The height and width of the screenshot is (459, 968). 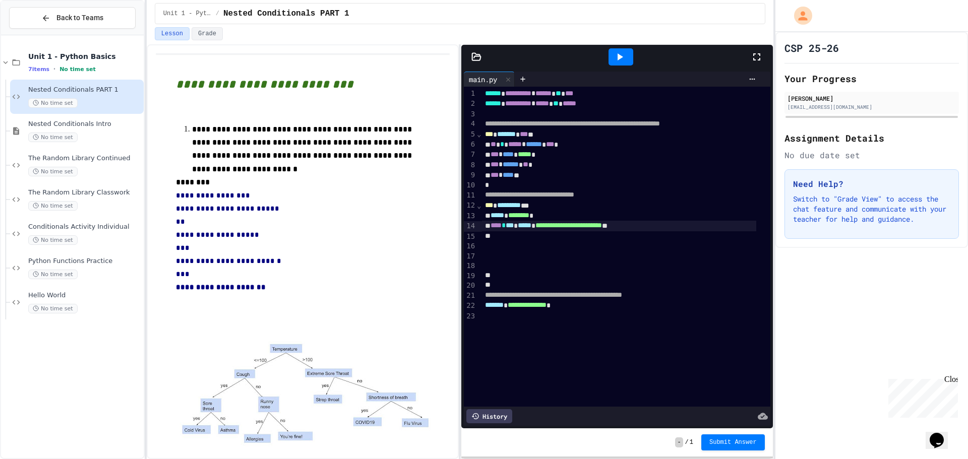 I want to click on div: 8, so click(x=470, y=165).